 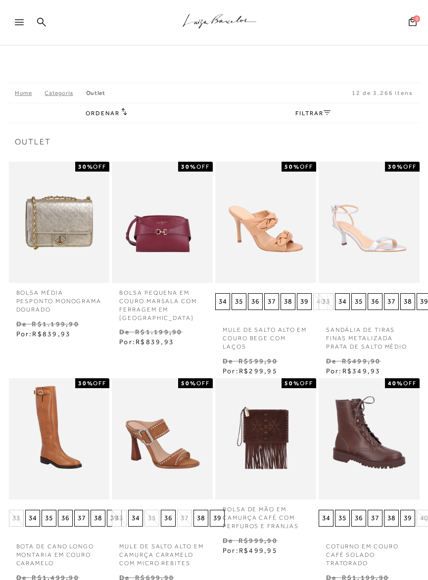 I want to click on a: Categoria, so click(x=65, y=93).